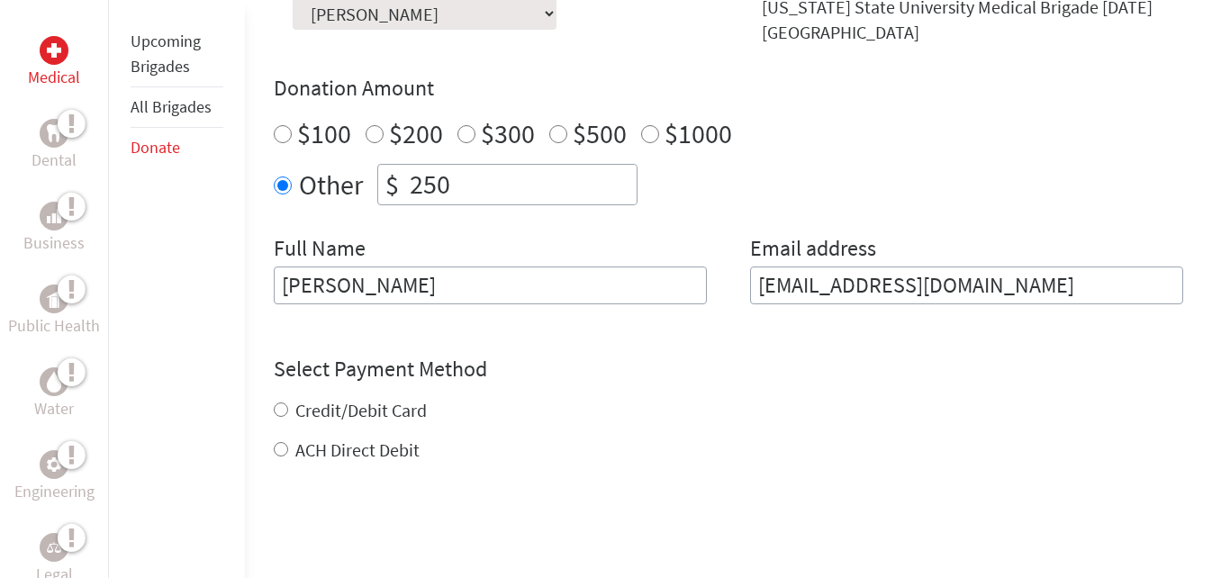  Describe the element at coordinates (54, 409) in the screenshot. I see `p: Water` at that location.